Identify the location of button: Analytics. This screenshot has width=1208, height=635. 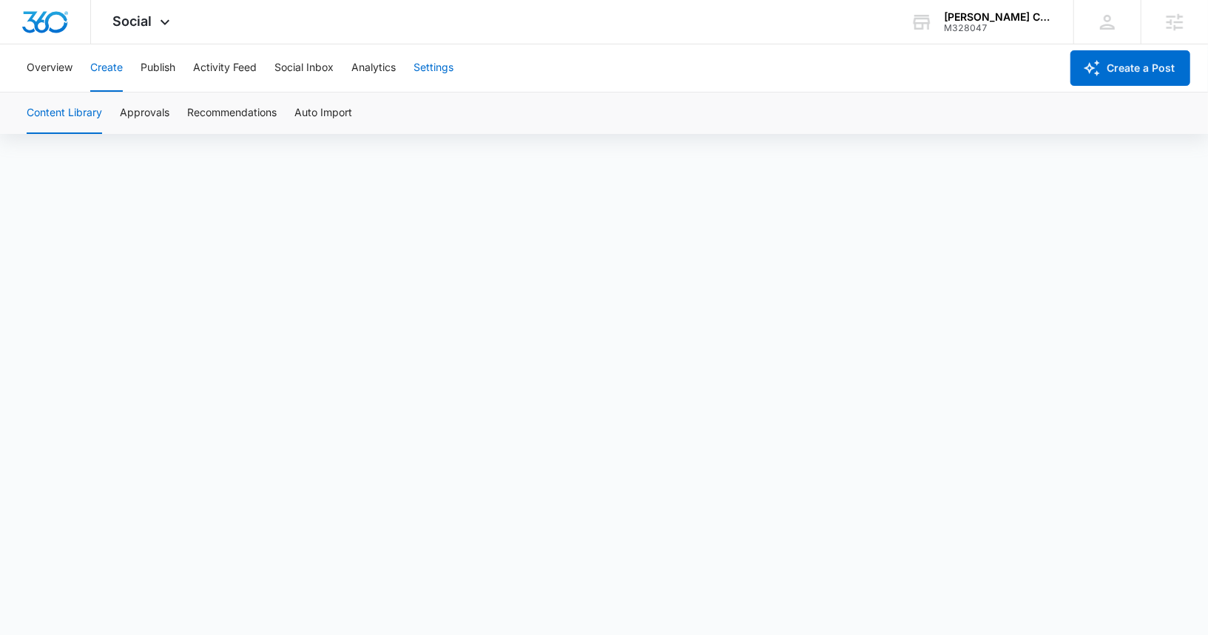
(374, 68).